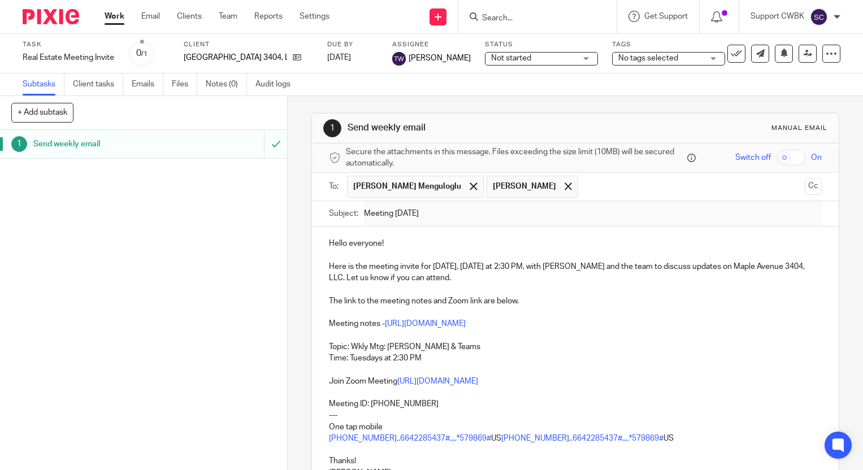 This screenshot has height=470, width=863. Describe the element at coordinates (515, 158) in the screenshot. I see `span: Secure the attachments in this message. Files exceeding the size limit (10MB) will be secured aut...` at that location.